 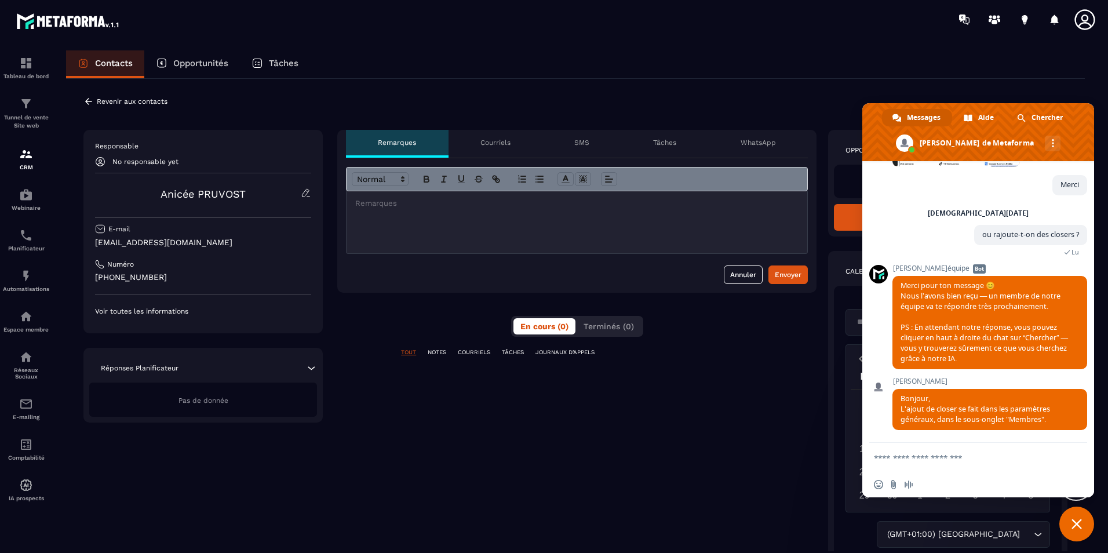 What do you see at coordinates (203, 400) in the screenshot?
I see `span: Pas de donnée` at bounding box center [203, 400].